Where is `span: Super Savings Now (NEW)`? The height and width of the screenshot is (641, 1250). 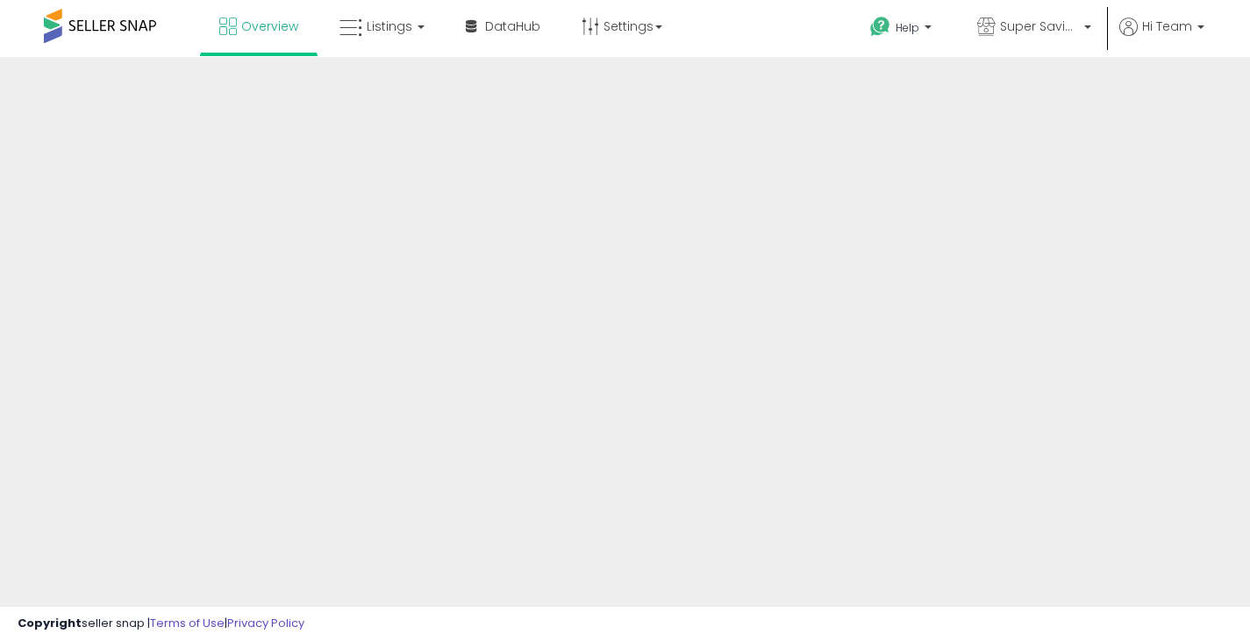 span: Super Savings Now (NEW) is located at coordinates (1039, 26).